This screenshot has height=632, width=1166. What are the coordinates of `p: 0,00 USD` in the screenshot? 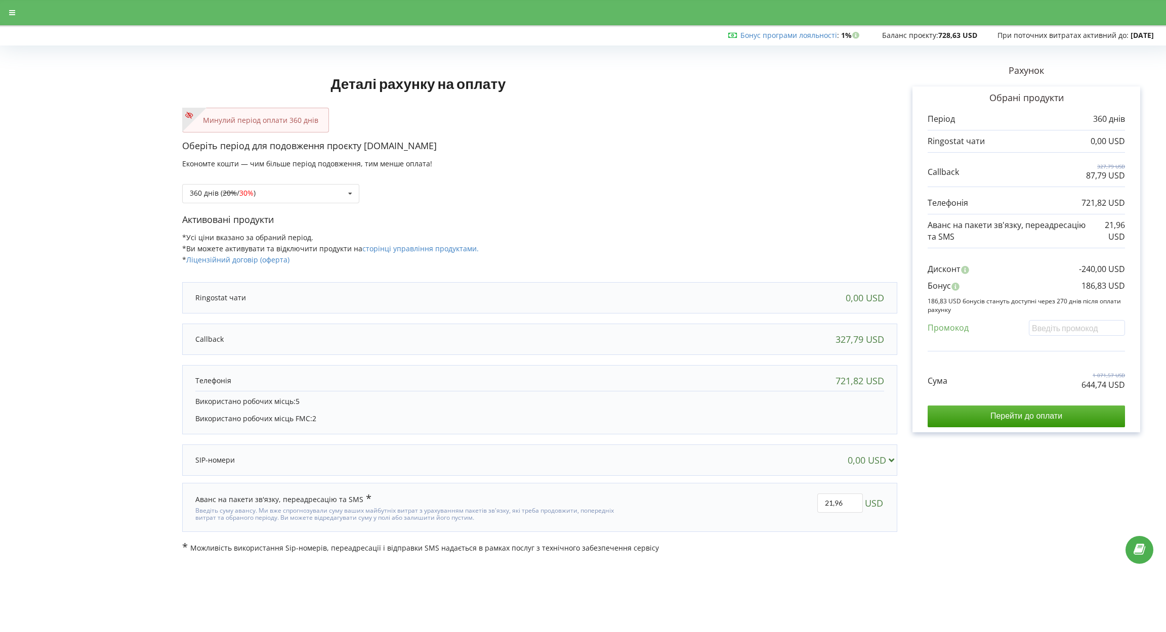 It's located at (1108, 141).